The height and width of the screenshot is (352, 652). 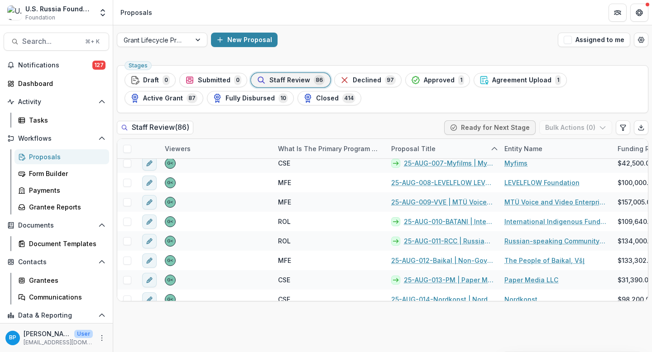 What do you see at coordinates (62, 207) in the screenshot?
I see `a: Grantee Reports` at bounding box center [62, 207].